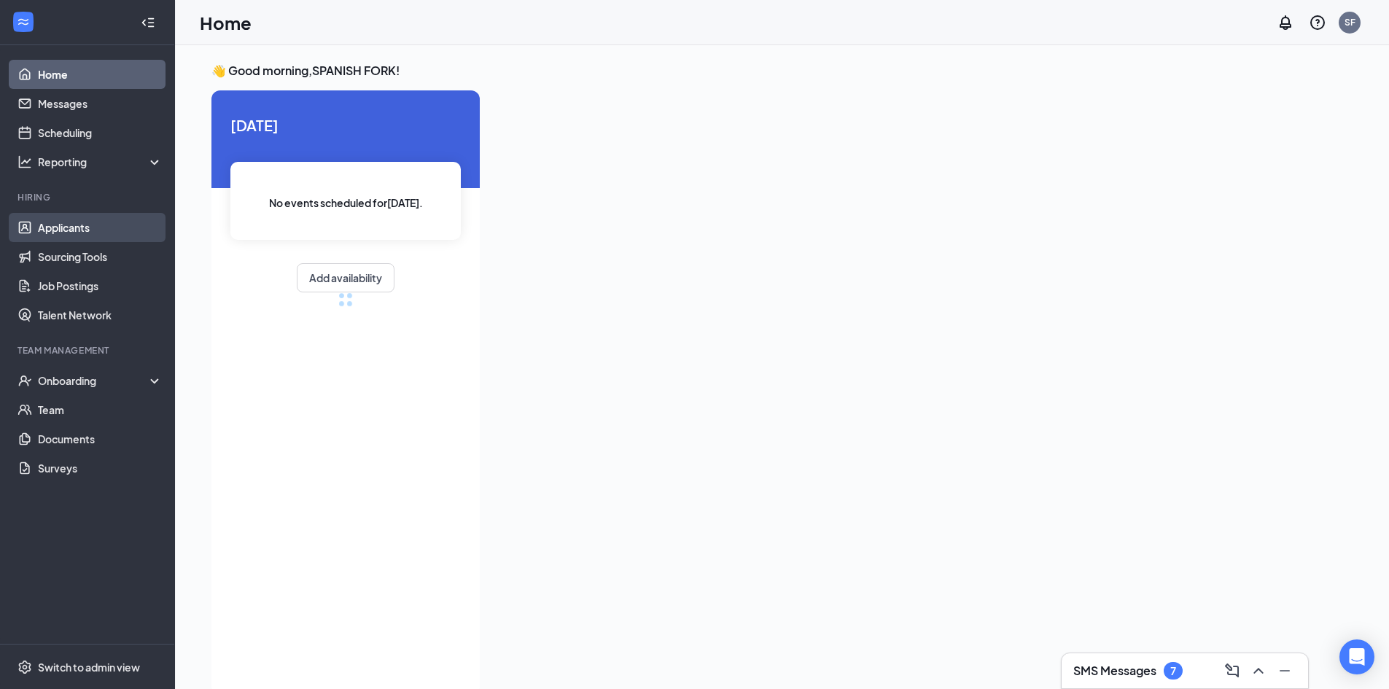  I want to click on button: ChevronUp, so click(1258, 671).